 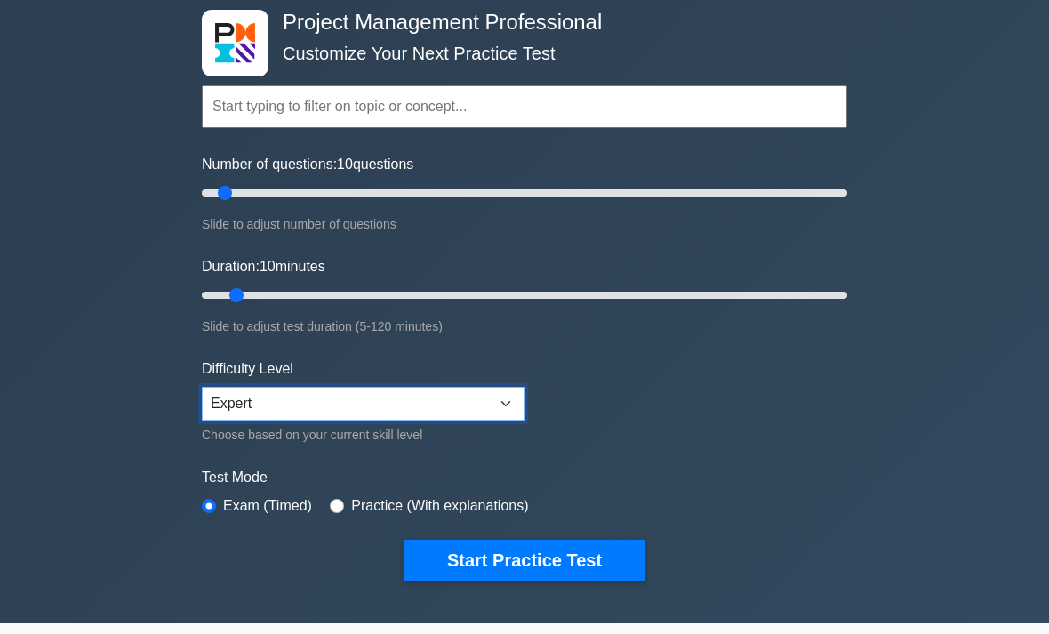 What do you see at coordinates (268, 507) in the screenshot?
I see `label: Exam (Timed)` at bounding box center [268, 507].